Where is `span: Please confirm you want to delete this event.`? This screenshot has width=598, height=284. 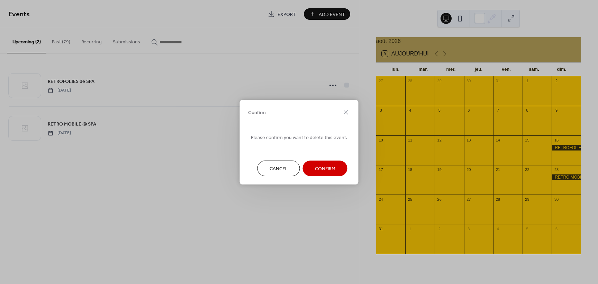
span: Please confirm you want to delete this event. is located at coordinates (299, 137).